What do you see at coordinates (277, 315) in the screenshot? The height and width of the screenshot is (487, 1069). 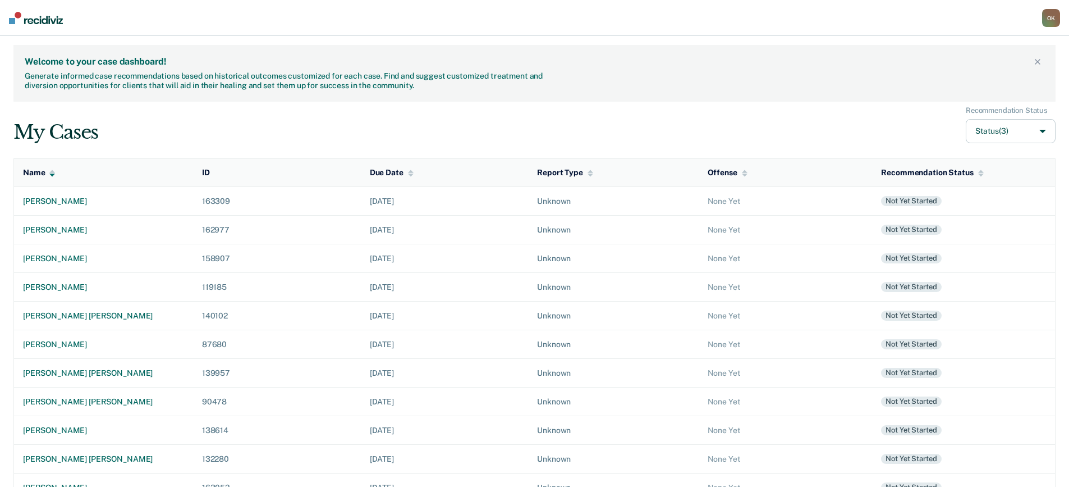 I see `td: 140102` at bounding box center [277, 315].